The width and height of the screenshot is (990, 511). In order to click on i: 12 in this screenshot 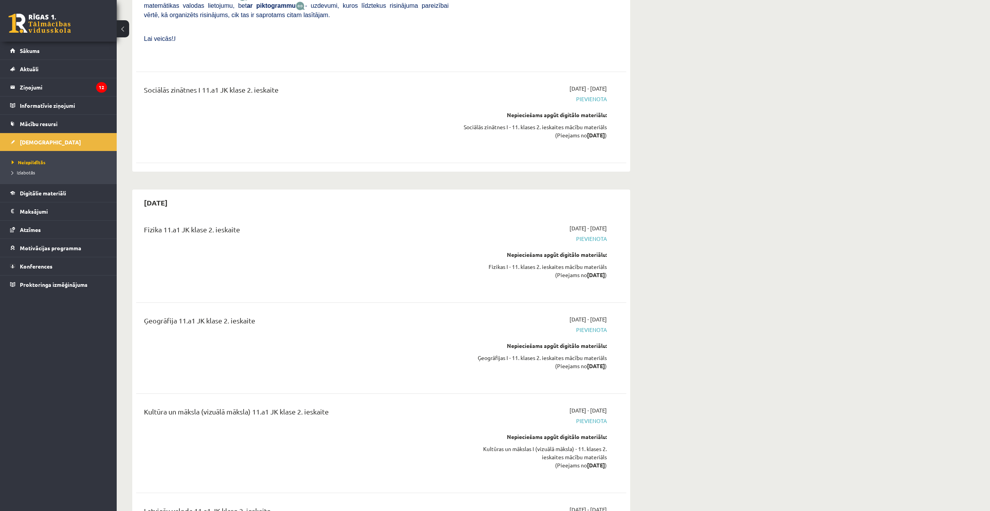, I will do `click(102, 87)`.